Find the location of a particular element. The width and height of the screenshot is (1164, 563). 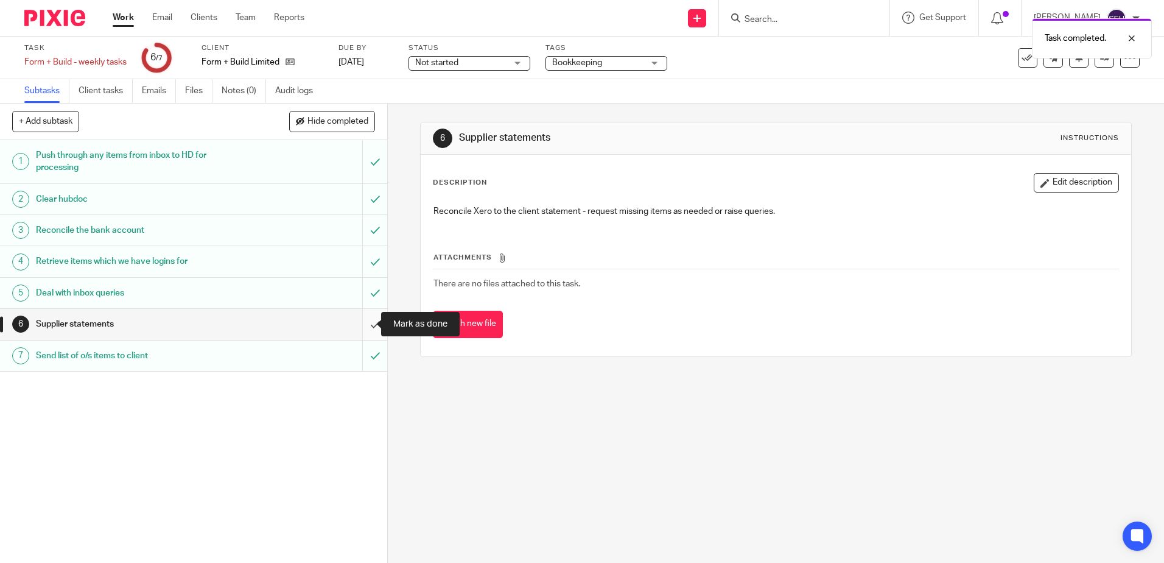

p: Description is located at coordinates (460, 183).